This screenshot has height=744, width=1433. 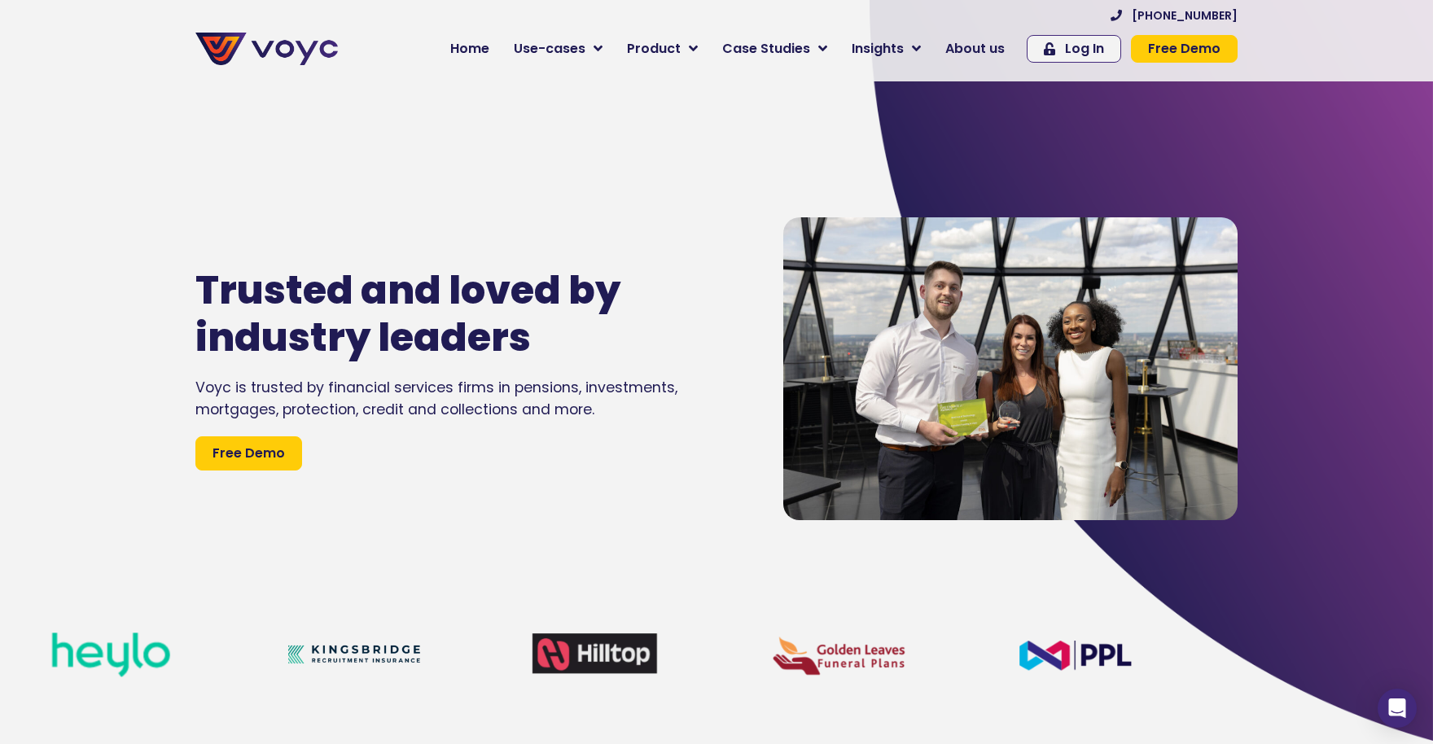 I want to click on img: voyc-full-logo, so click(x=266, y=49).